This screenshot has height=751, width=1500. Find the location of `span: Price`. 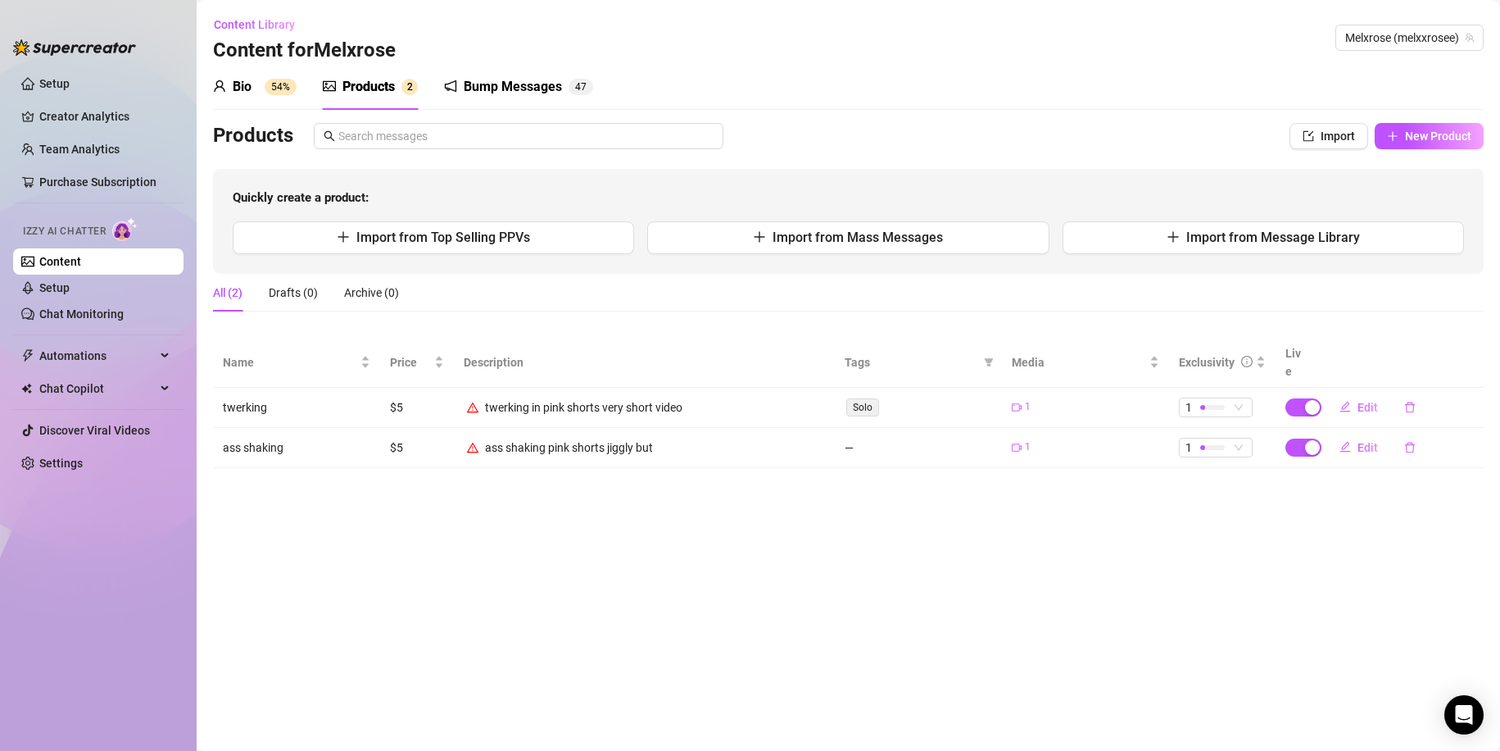

span: Price is located at coordinates (410, 362).